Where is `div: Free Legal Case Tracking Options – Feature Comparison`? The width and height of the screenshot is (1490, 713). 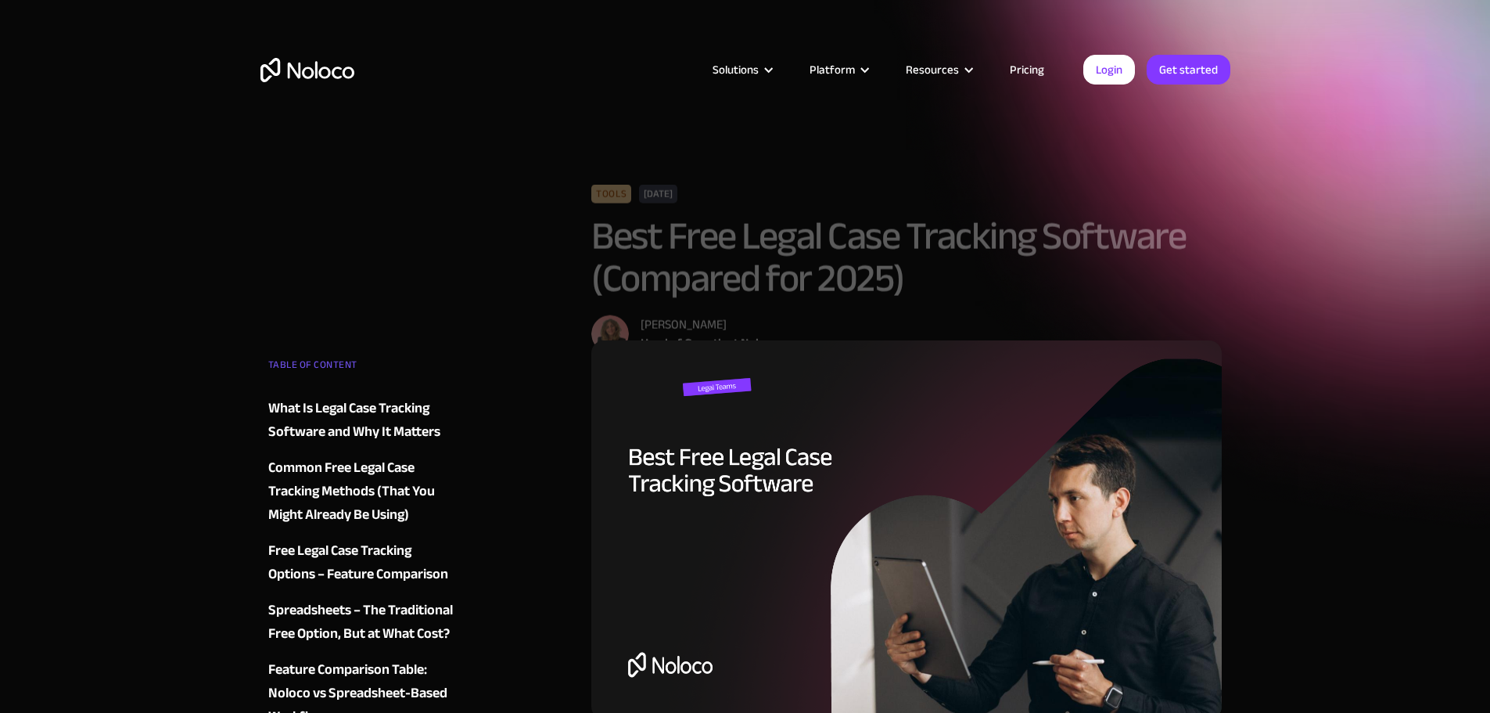 div: Free Legal Case Tracking Options – Feature Comparison is located at coordinates (363, 563).